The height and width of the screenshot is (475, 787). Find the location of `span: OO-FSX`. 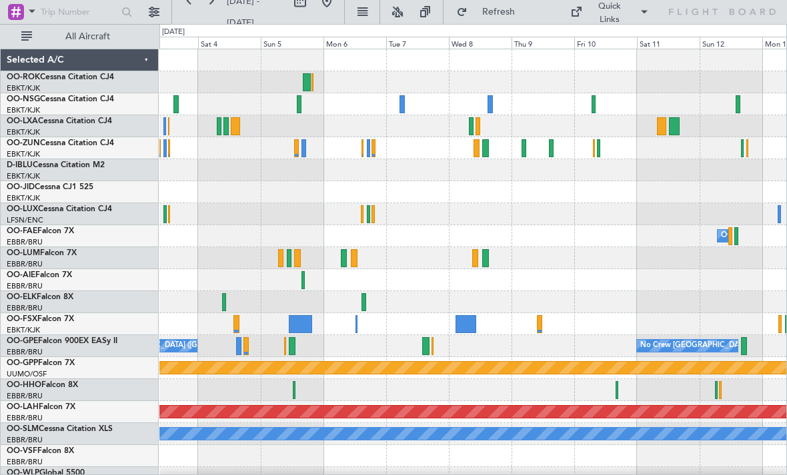

span: OO-FSX is located at coordinates (22, 319).